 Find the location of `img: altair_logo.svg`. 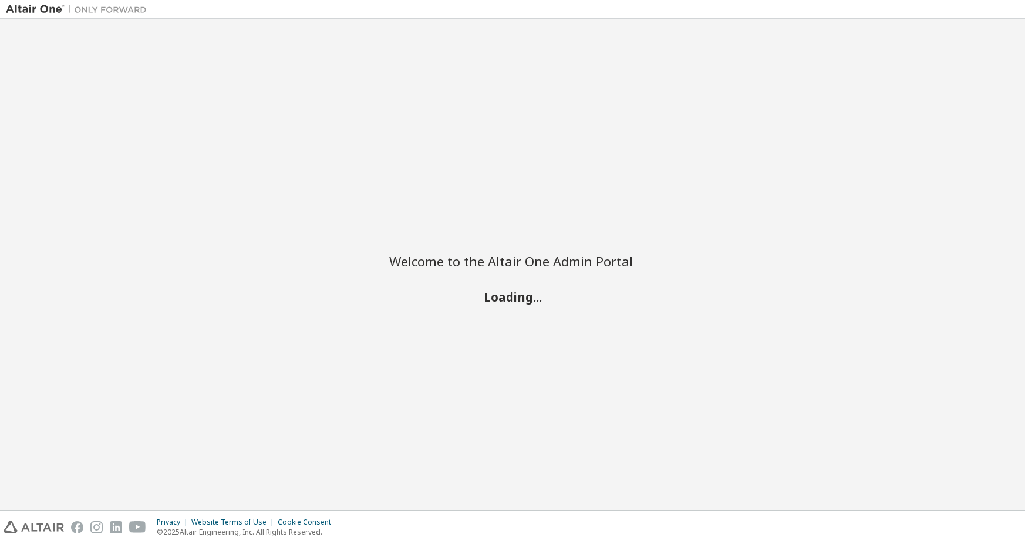

img: altair_logo.svg is located at coordinates (33, 527).